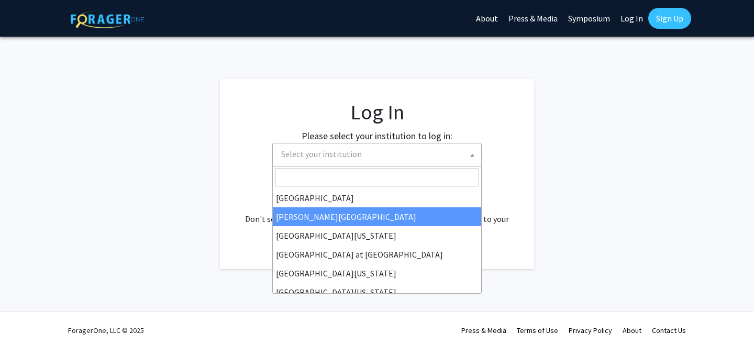 The height and width of the screenshot is (345, 754). What do you see at coordinates (484, 330) in the screenshot?
I see `a: Press & Media` at bounding box center [484, 330].